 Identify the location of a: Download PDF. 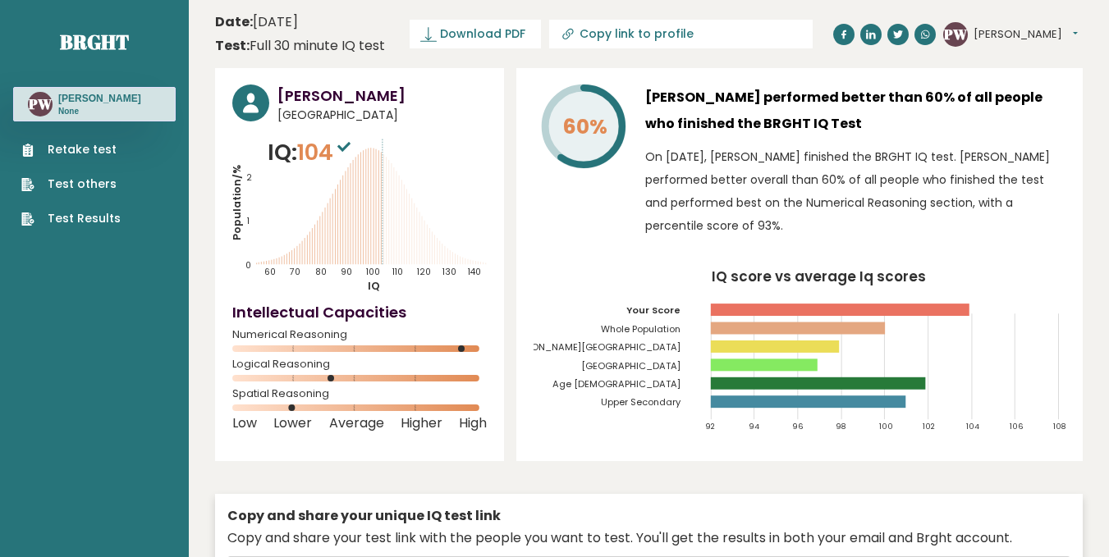
(475, 34).